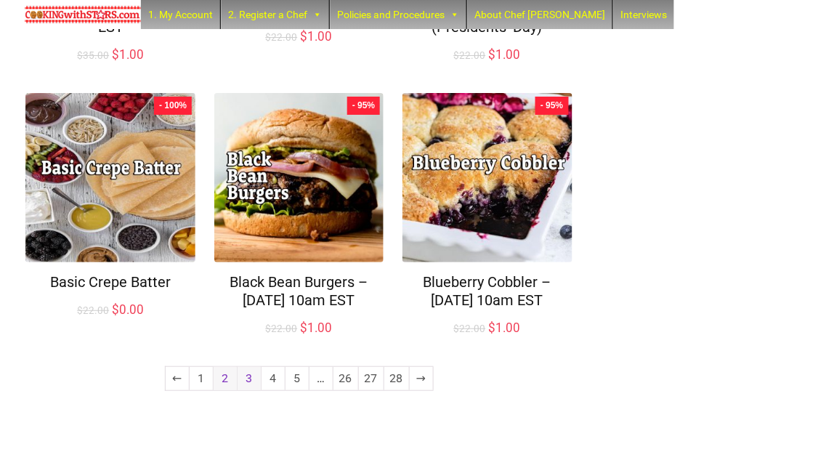 The width and height of the screenshot is (834, 452). Describe the element at coordinates (397, 378) in the screenshot. I see `a: Page 28` at that location.